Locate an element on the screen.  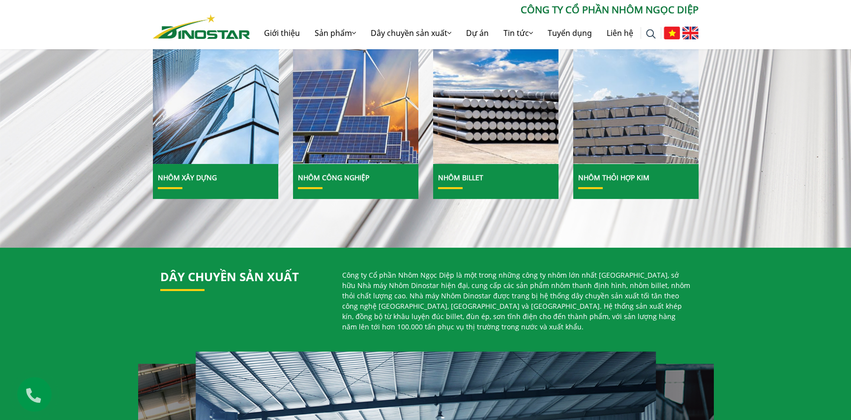
img: search is located at coordinates (651, 34).